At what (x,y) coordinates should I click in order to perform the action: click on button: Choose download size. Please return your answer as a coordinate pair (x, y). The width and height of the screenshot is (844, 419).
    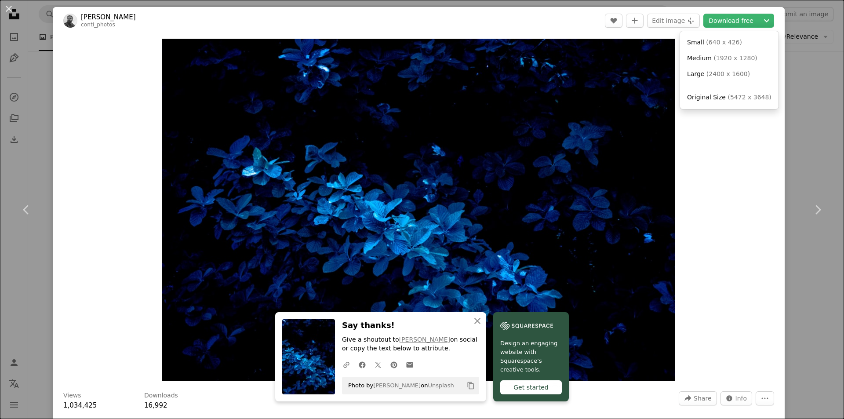
    Looking at the image, I should click on (766, 21).